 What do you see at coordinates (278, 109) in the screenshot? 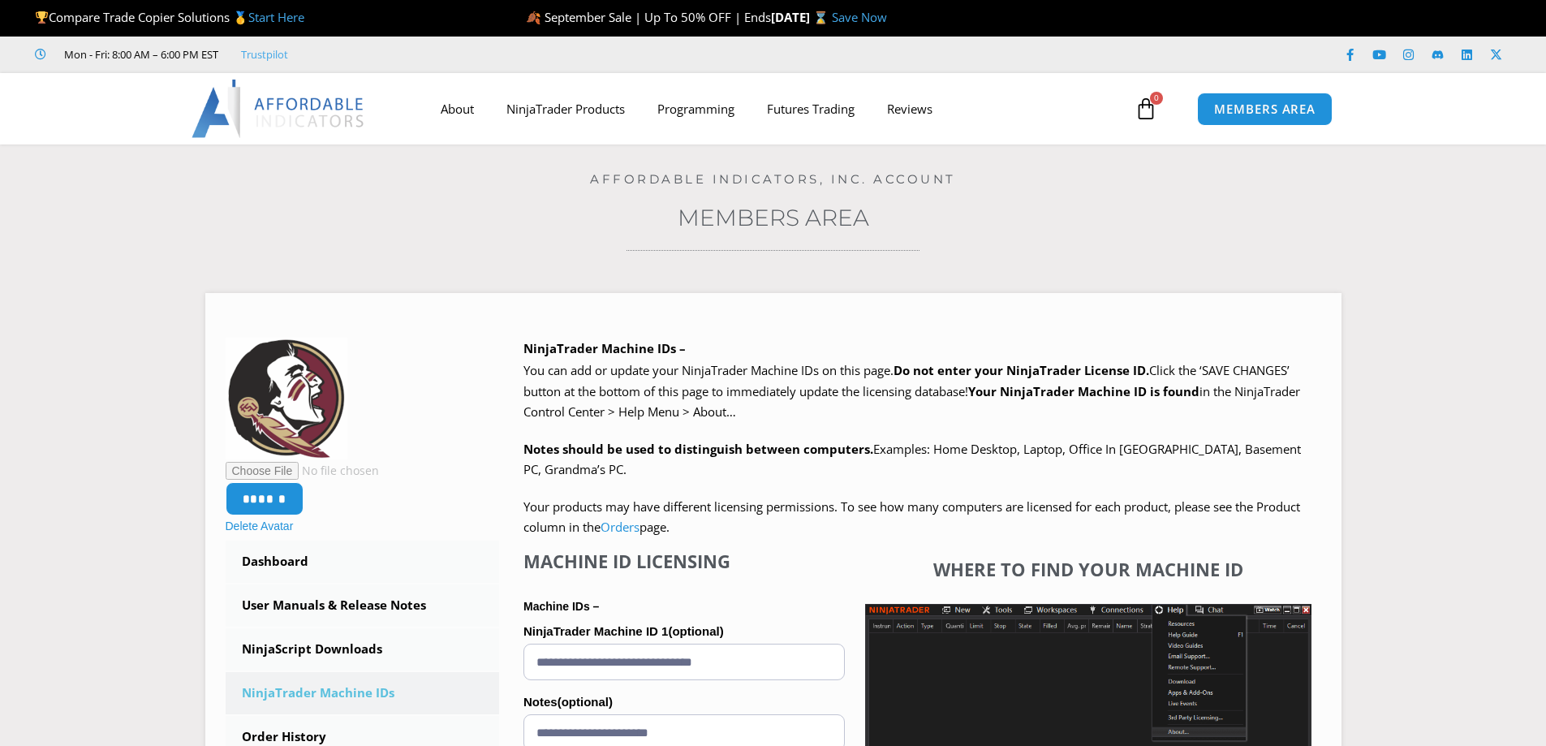
I see `img: LogoAI | Affordable Indicators – NinjaTrader` at bounding box center [278, 109].